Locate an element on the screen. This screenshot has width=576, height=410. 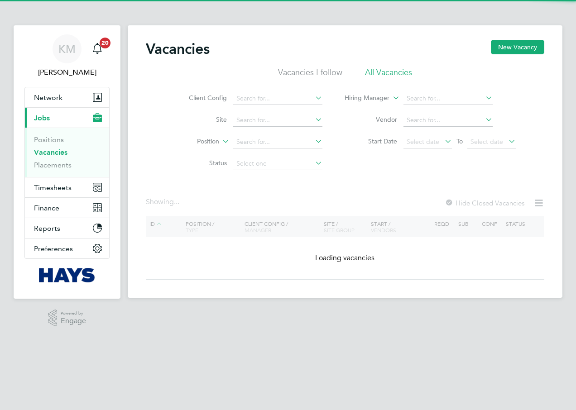
span: 20 is located at coordinates (105, 43).